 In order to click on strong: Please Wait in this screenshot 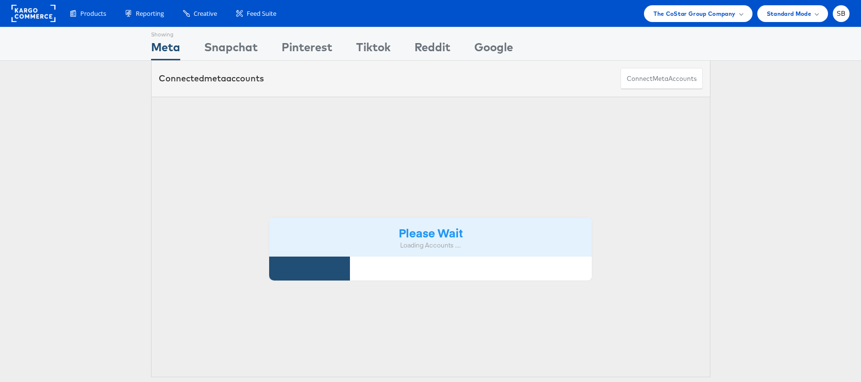, I will do `click(431, 232)`.